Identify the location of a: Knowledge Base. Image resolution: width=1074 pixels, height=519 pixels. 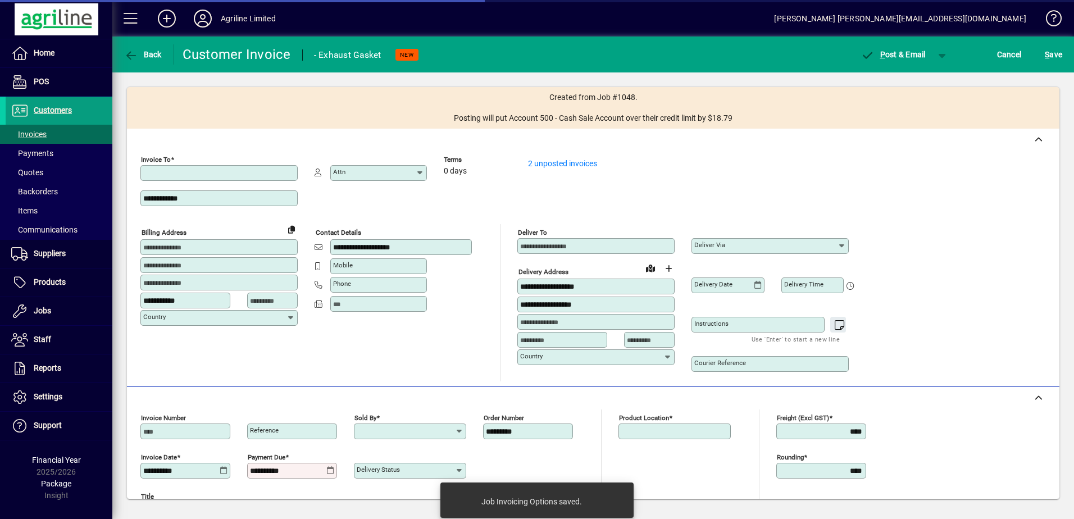
(1048, 20).